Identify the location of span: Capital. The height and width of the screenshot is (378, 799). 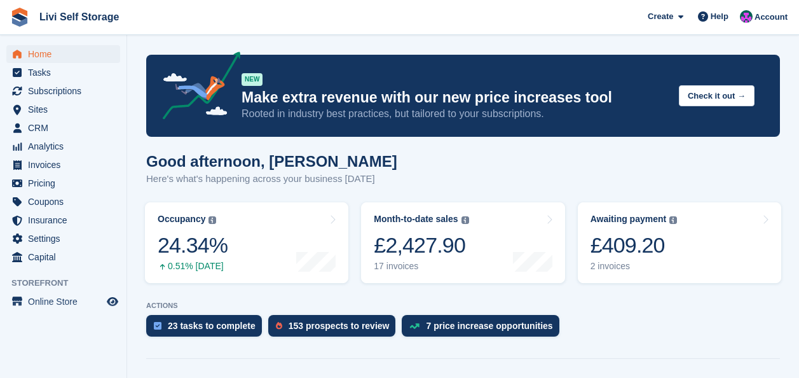
(66, 257).